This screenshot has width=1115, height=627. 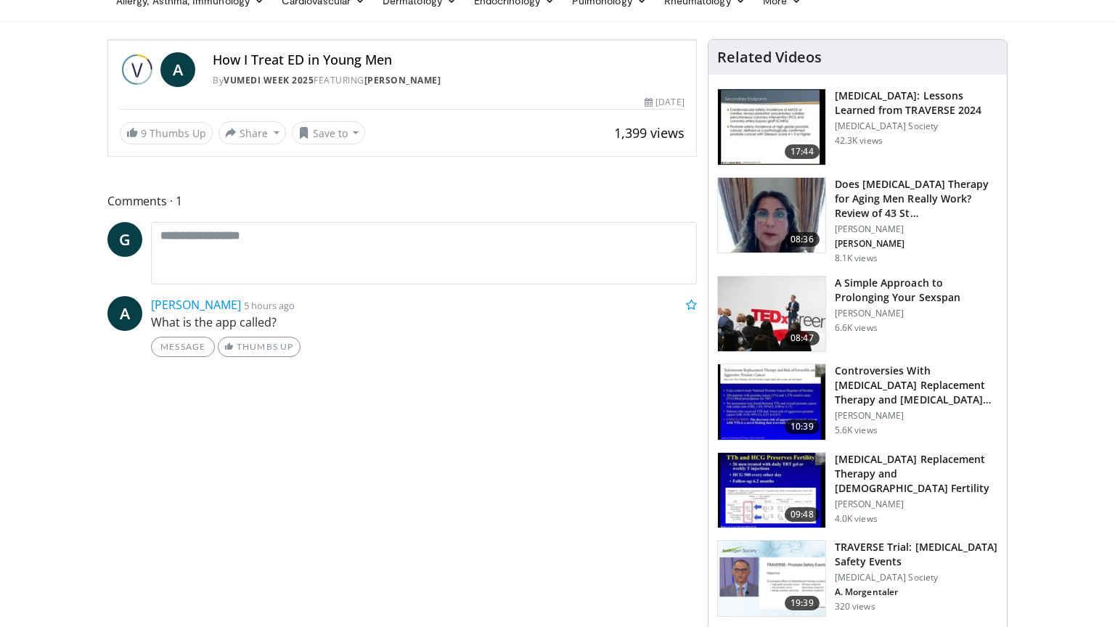 I want to click on p: What is the app called?, so click(x=424, y=322).